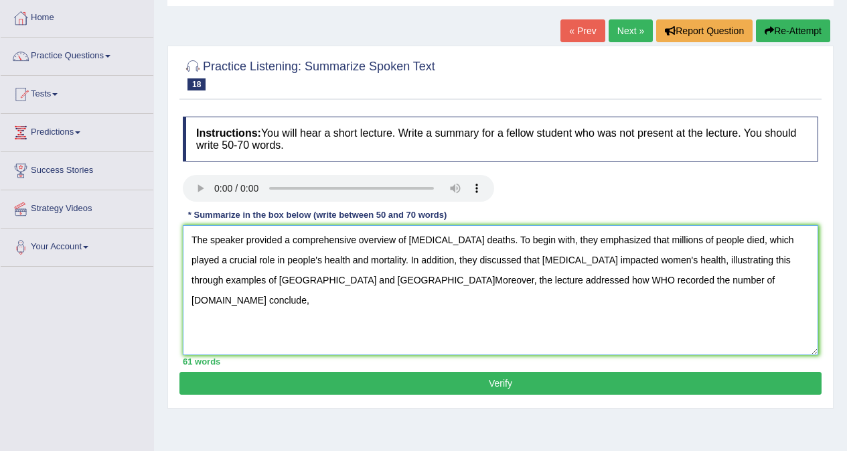 The image size is (847, 451). I want to click on button: Report Question, so click(704, 31).